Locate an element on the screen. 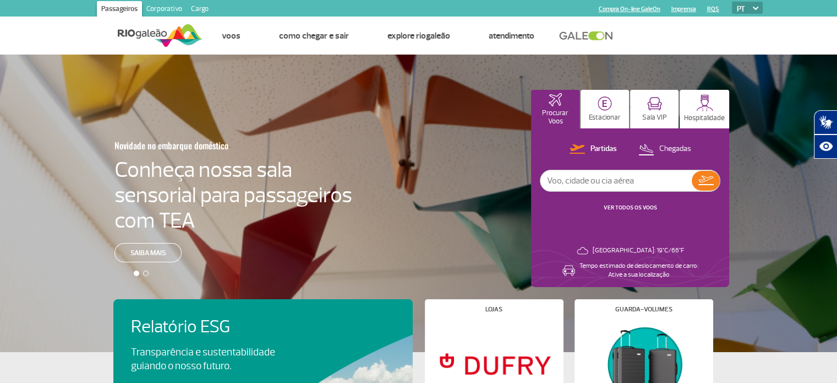 Image resolution: width=837 pixels, height=383 pixels. a: Voos is located at coordinates (231, 36).